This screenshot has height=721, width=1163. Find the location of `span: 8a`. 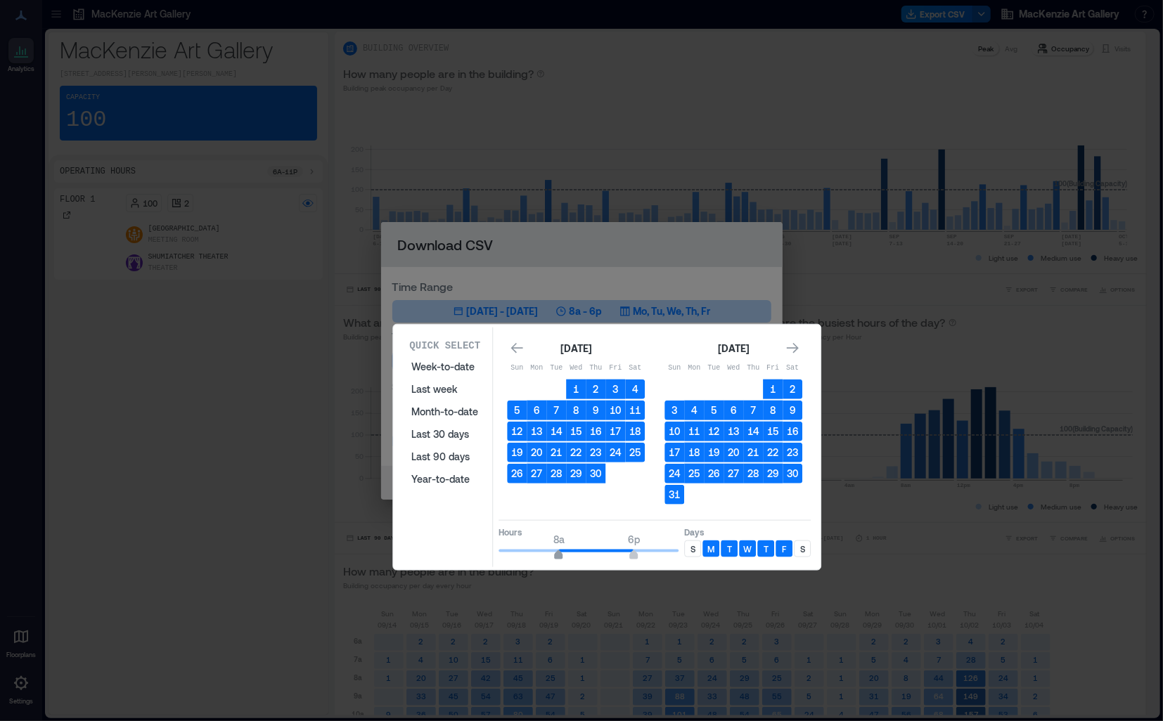

span: 8a is located at coordinates (559, 539).